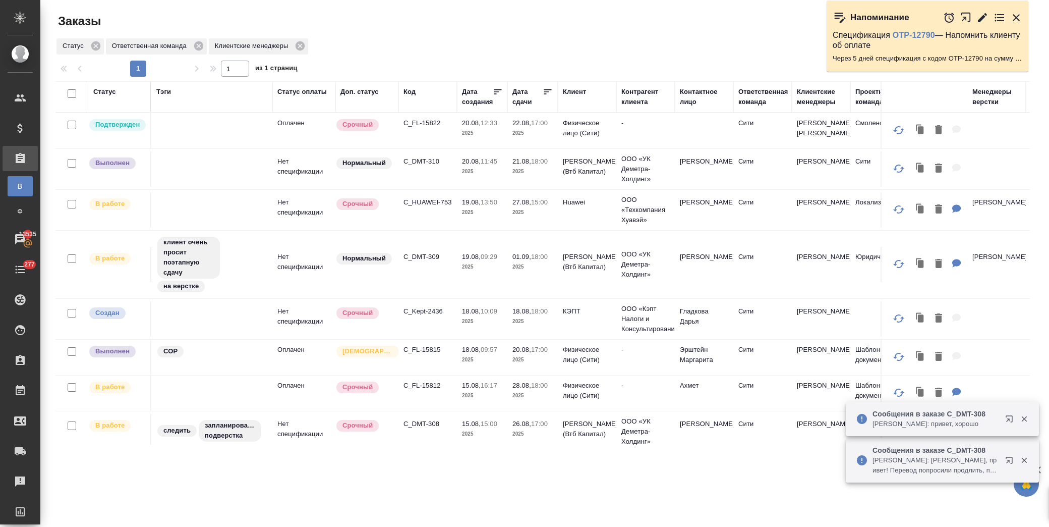 The image size is (1049, 527). I want to click on p: C_HUAWEI-753, so click(428, 202).